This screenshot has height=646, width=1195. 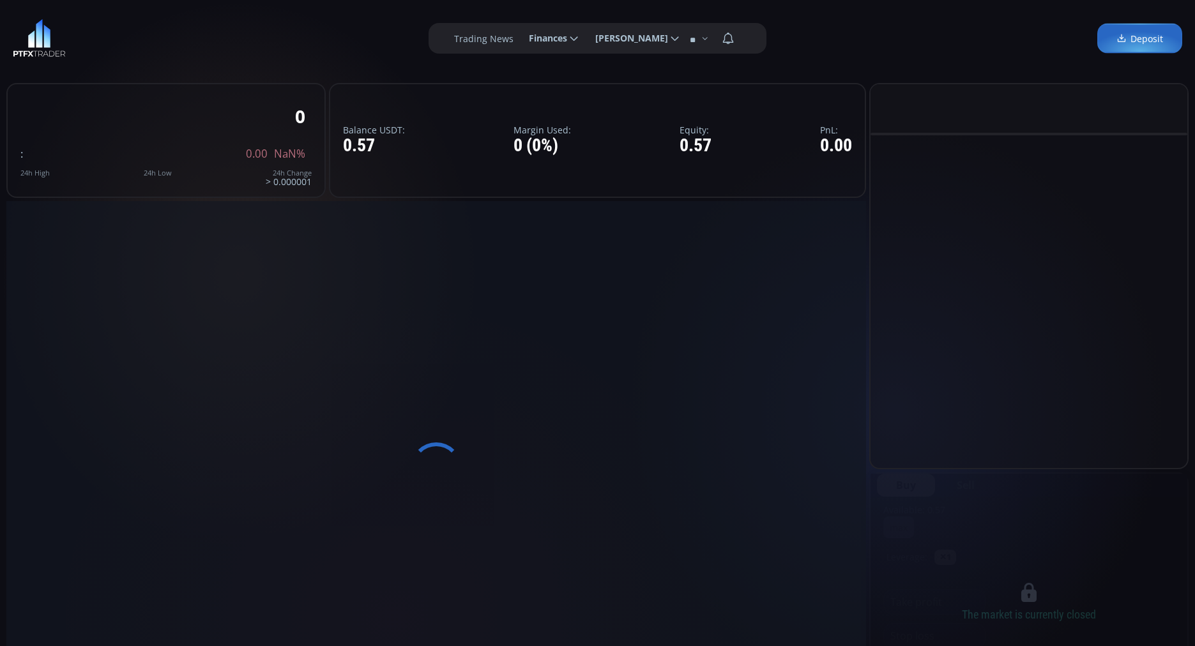 What do you see at coordinates (483, 38) in the screenshot?
I see `label: Trading News` at bounding box center [483, 38].